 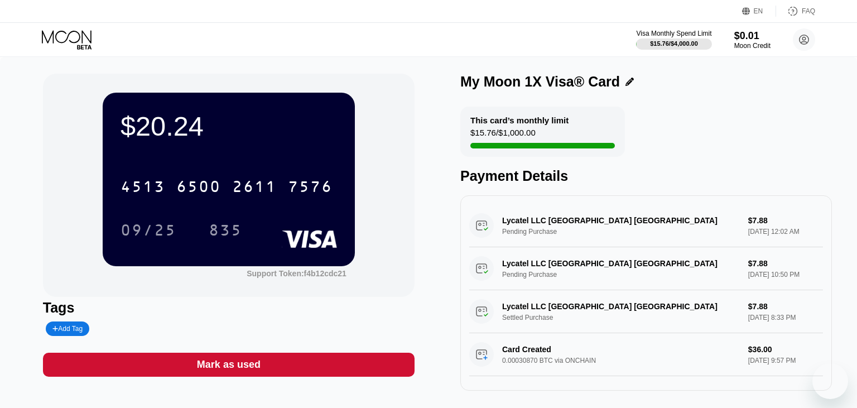 What do you see at coordinates (199, 188) in the screenshot?
I see `div: 6500` at bounding box center [199, 188].